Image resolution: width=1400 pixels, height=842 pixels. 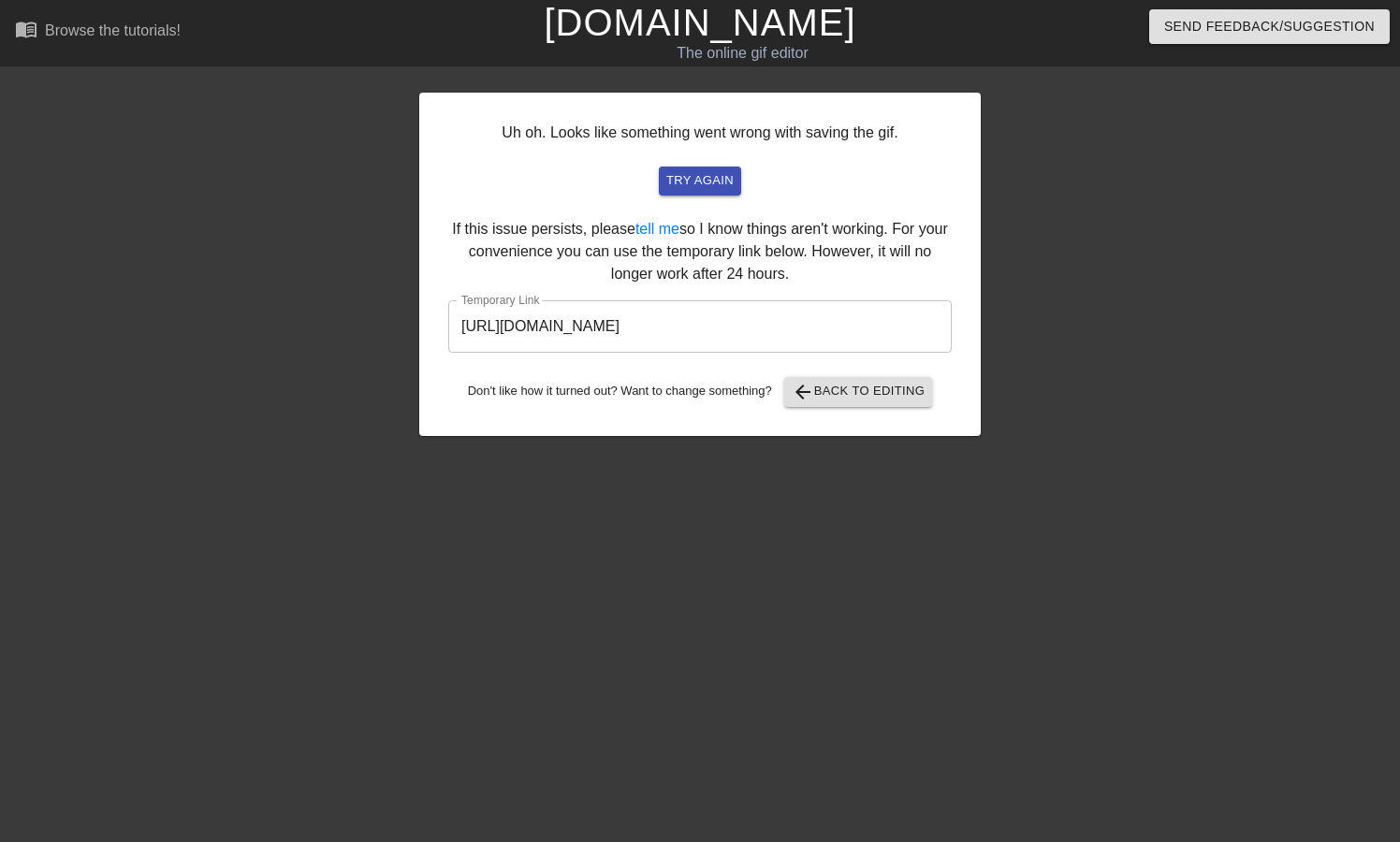 I want to click on span: Back to Editing, so click(x=858, y=392).